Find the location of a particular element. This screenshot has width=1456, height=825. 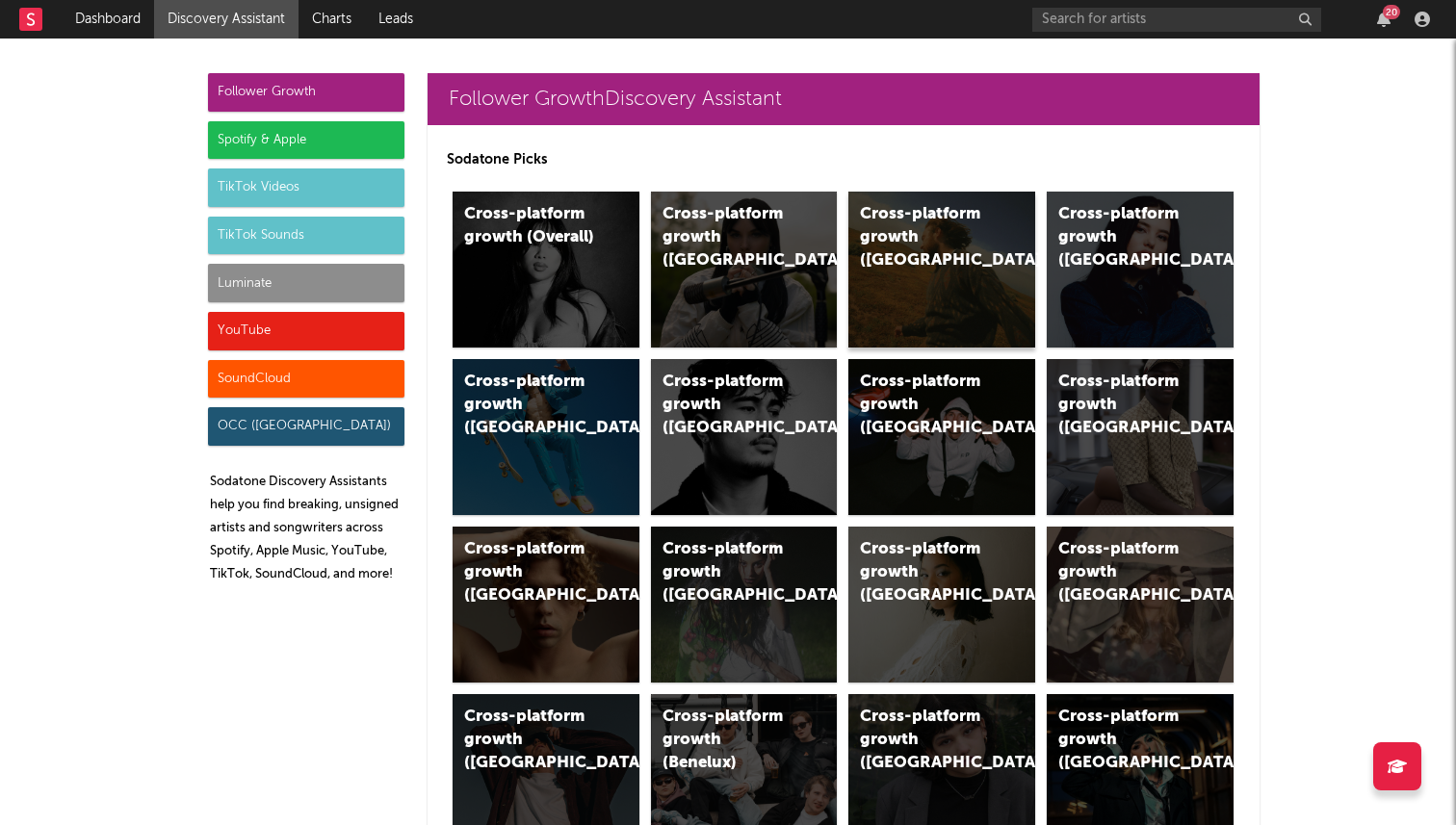

button: 20 is located at coordinates (1383, 20).